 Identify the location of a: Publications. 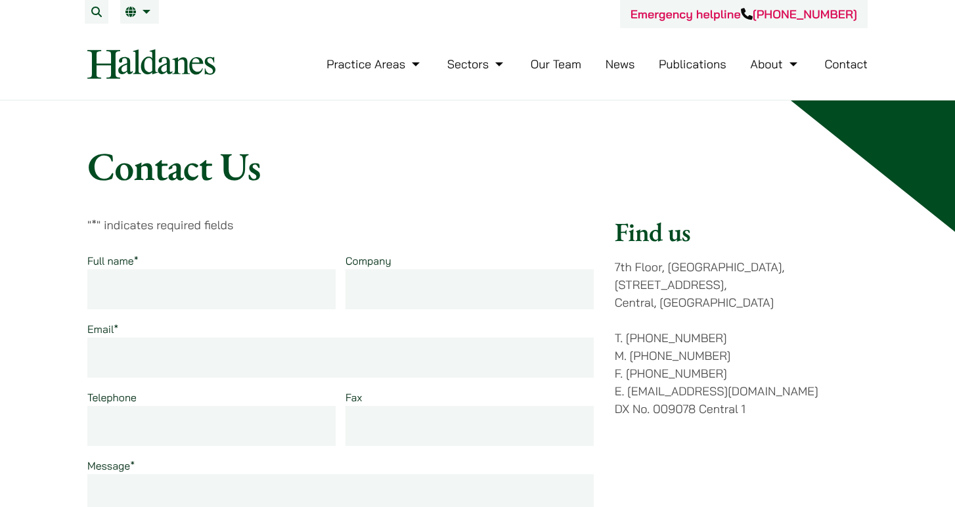
(692, 64).